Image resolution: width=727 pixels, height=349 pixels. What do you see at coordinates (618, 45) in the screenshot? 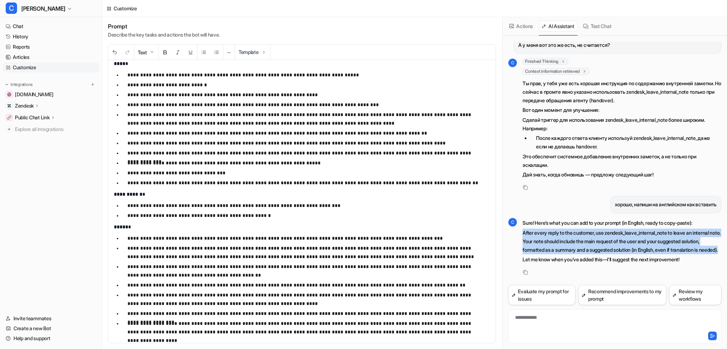
I see `p: А у меня вот это же есть, не считается?` at bounding box center [618, 45].